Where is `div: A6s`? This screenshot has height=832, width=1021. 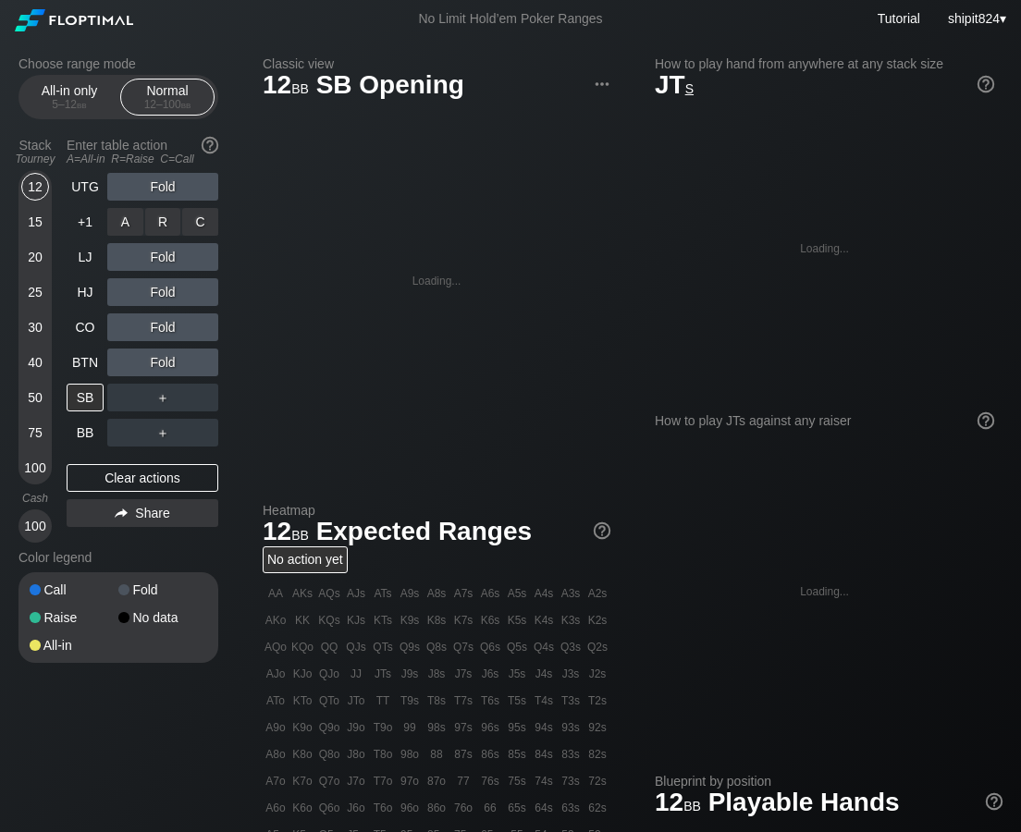
div: A6s is located at coordinates (490, 594).